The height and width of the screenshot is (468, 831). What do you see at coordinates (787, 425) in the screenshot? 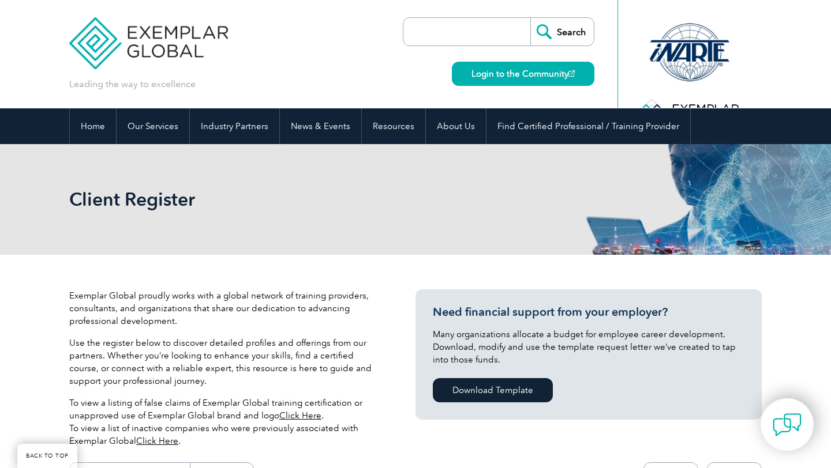
I see `img: contact-chat.png` at bounding box center [787, 425].